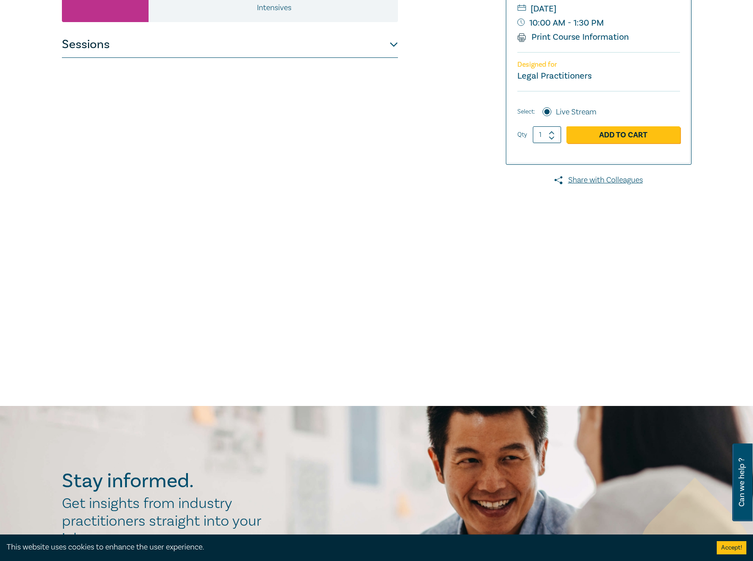  Describe the element at coordinates (598, 180) in the screenshot. I see `a: Share with Colleagues` at that location.